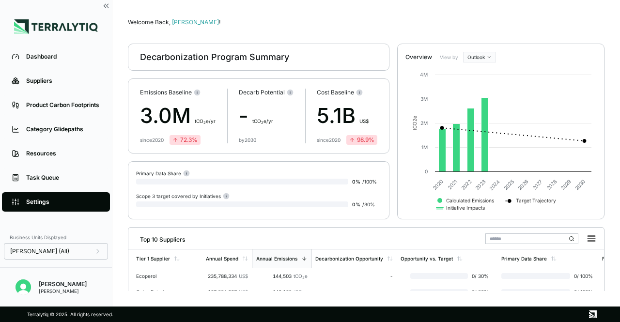  What do you see at coordinates (450, 57) in the screenshot?
I see `label: View by` at bounding box center [450, 57].